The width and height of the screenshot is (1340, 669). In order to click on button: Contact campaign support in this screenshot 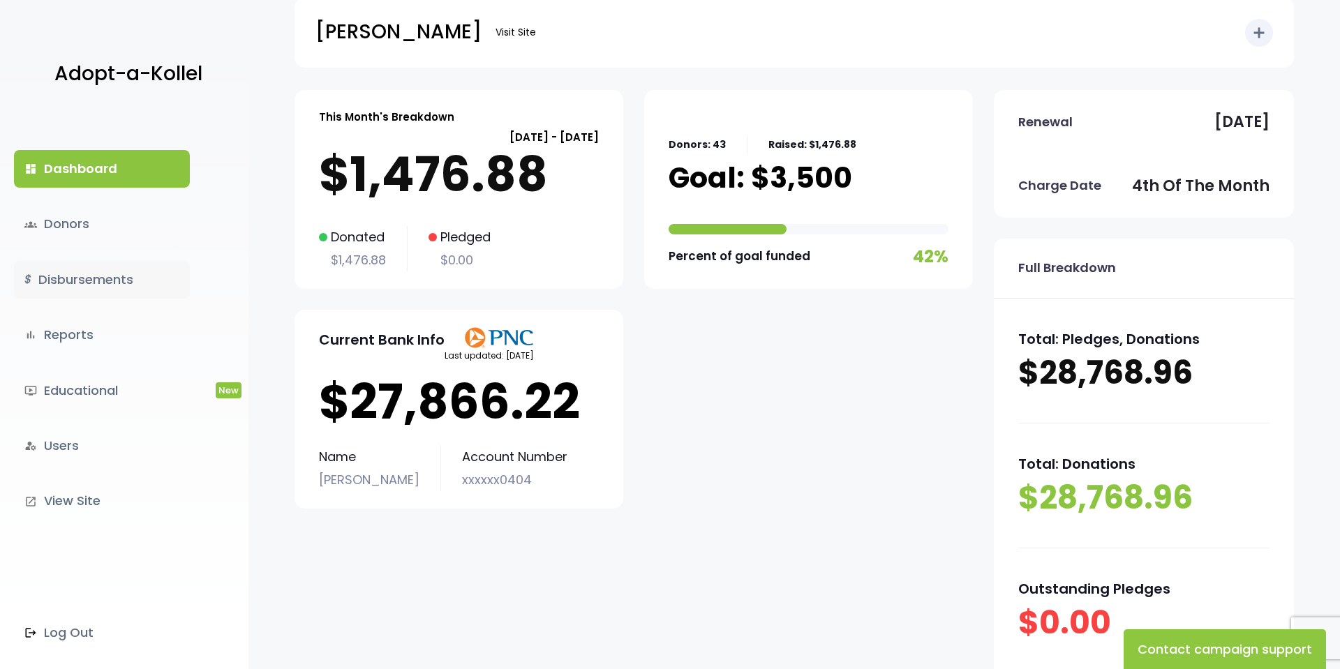, I will do `click(1225, 649)`.